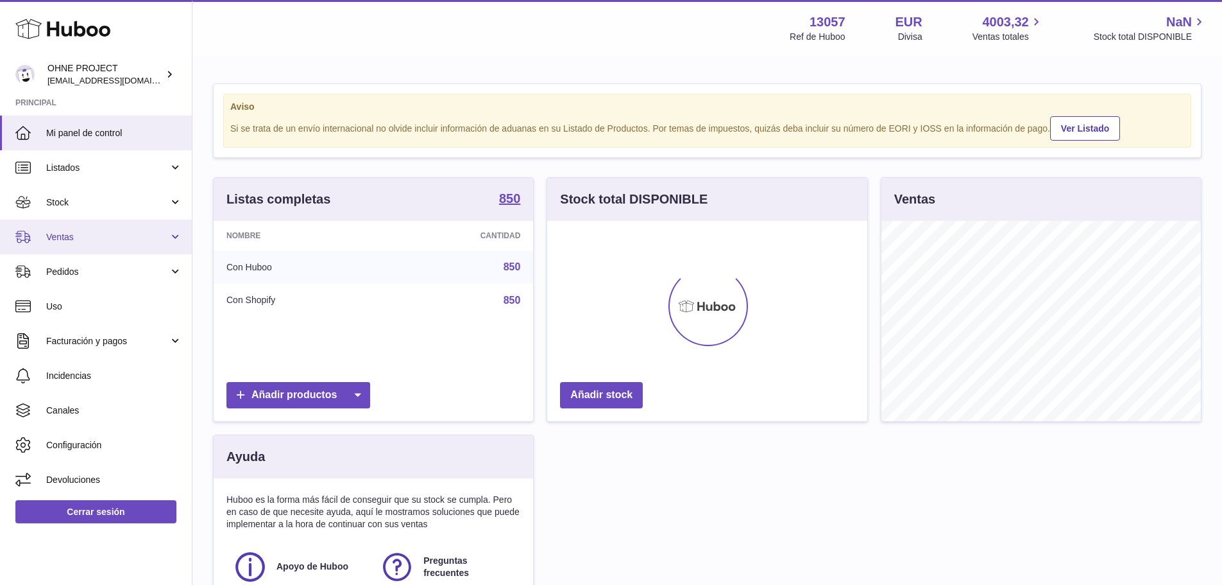 This screenshot has width=1222, height=585. I want to click on a: Apoyo de Huboo, so click(300, 567).